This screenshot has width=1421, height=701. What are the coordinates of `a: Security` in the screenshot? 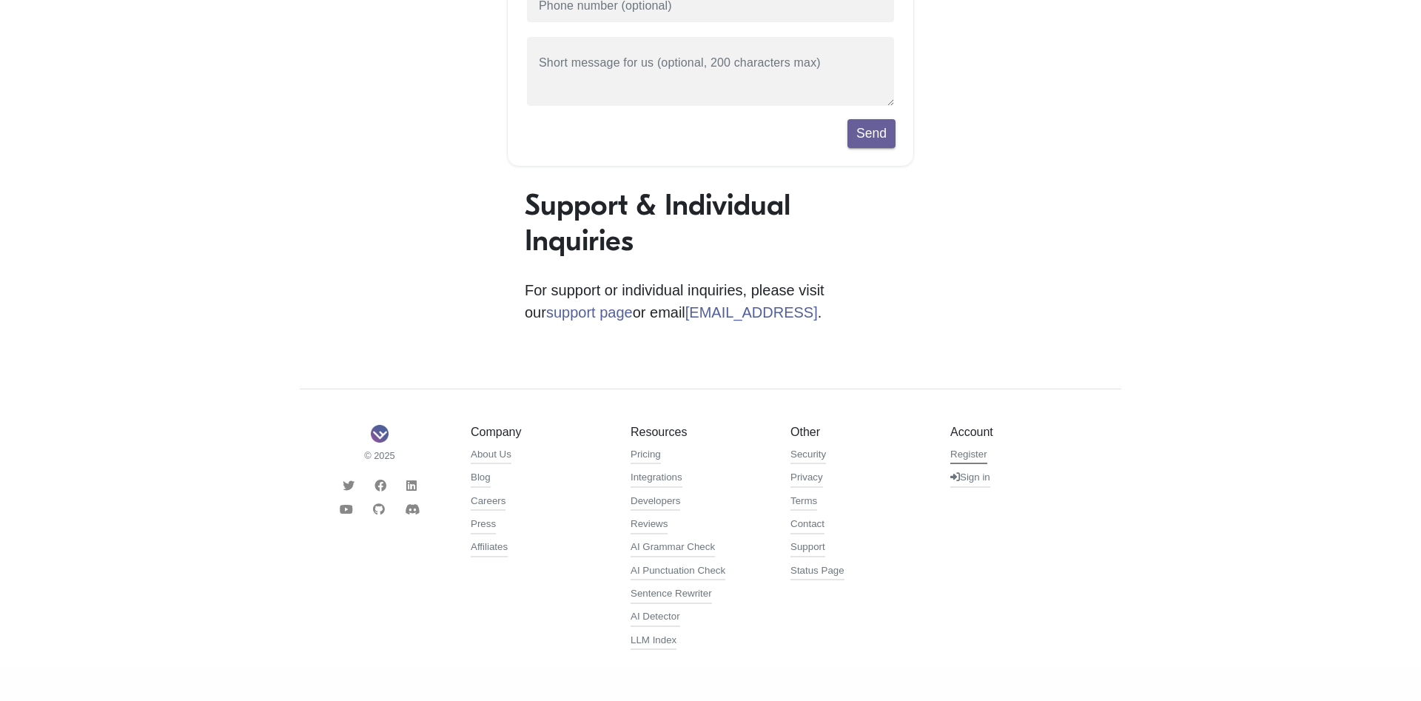 It's located at (808, 456).